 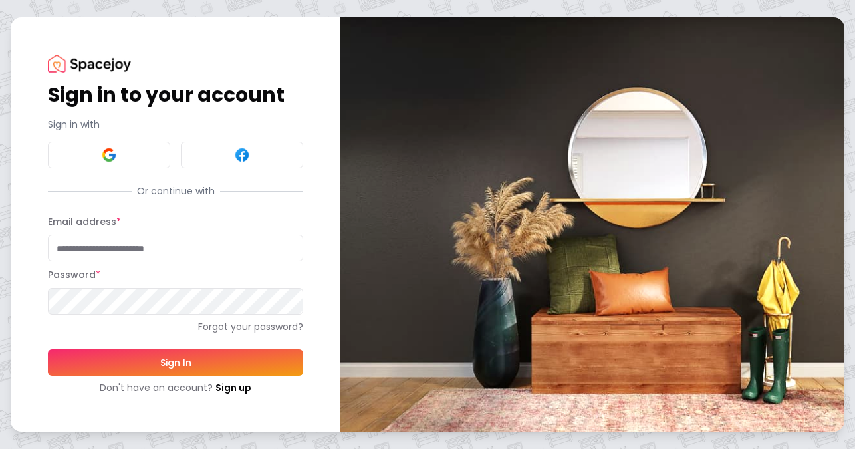 What do you see at coordinates (176, 388) in the screenshot?
I see `div: Don't have an account?` at bounding box center [176, 388].